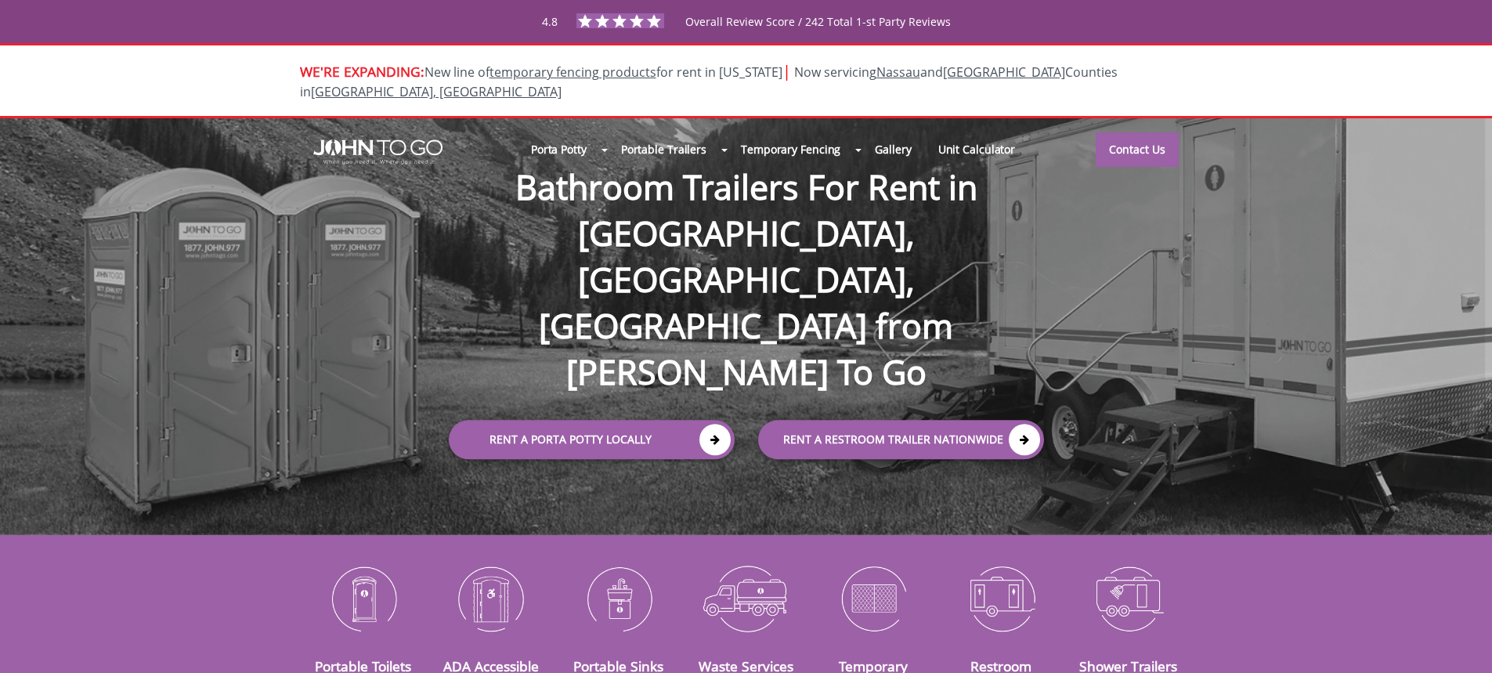 The height and width of the screenshot is (673, 1492). Describe the element at coordinates (362, 71) in the screenshot. I see `span: WE'RE EXPANDING:` at that location.